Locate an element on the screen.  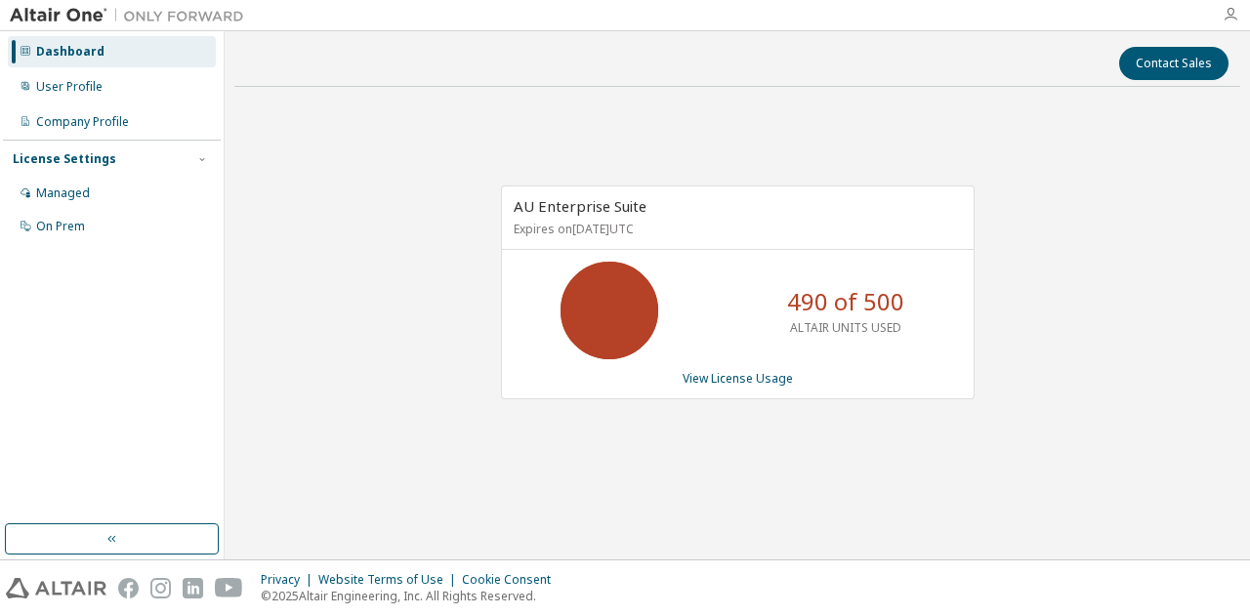
img: Altair One is located at coordinates (132, 16).